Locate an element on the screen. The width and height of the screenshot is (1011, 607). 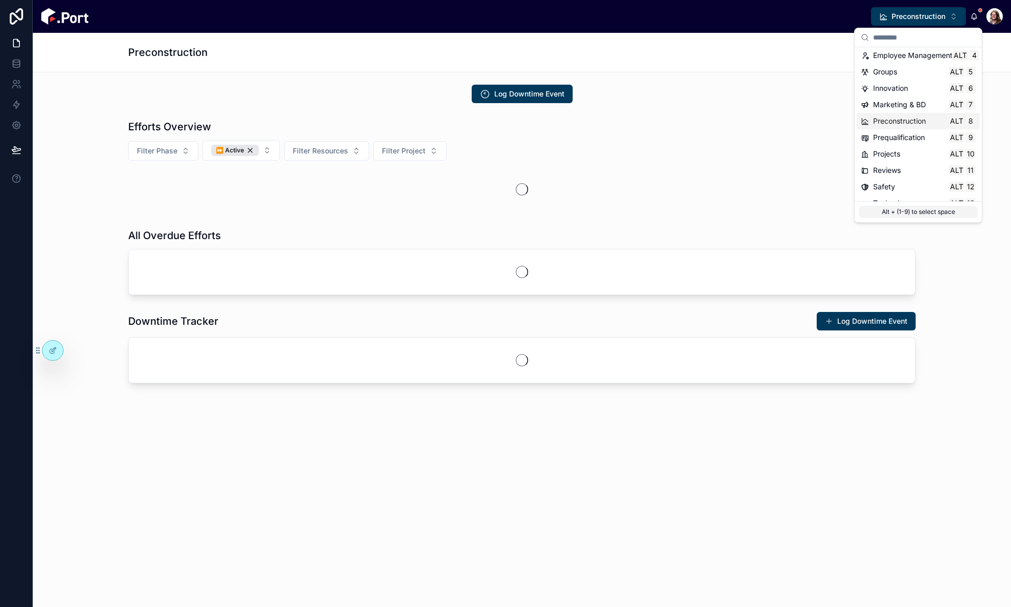
h1: Preconstruction is located at coordinates (168, 52).